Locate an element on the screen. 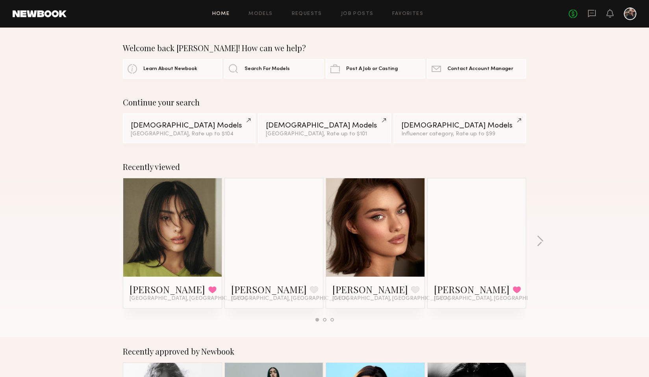  span: Post A Job or Casting is located at coordinates (372, 69).